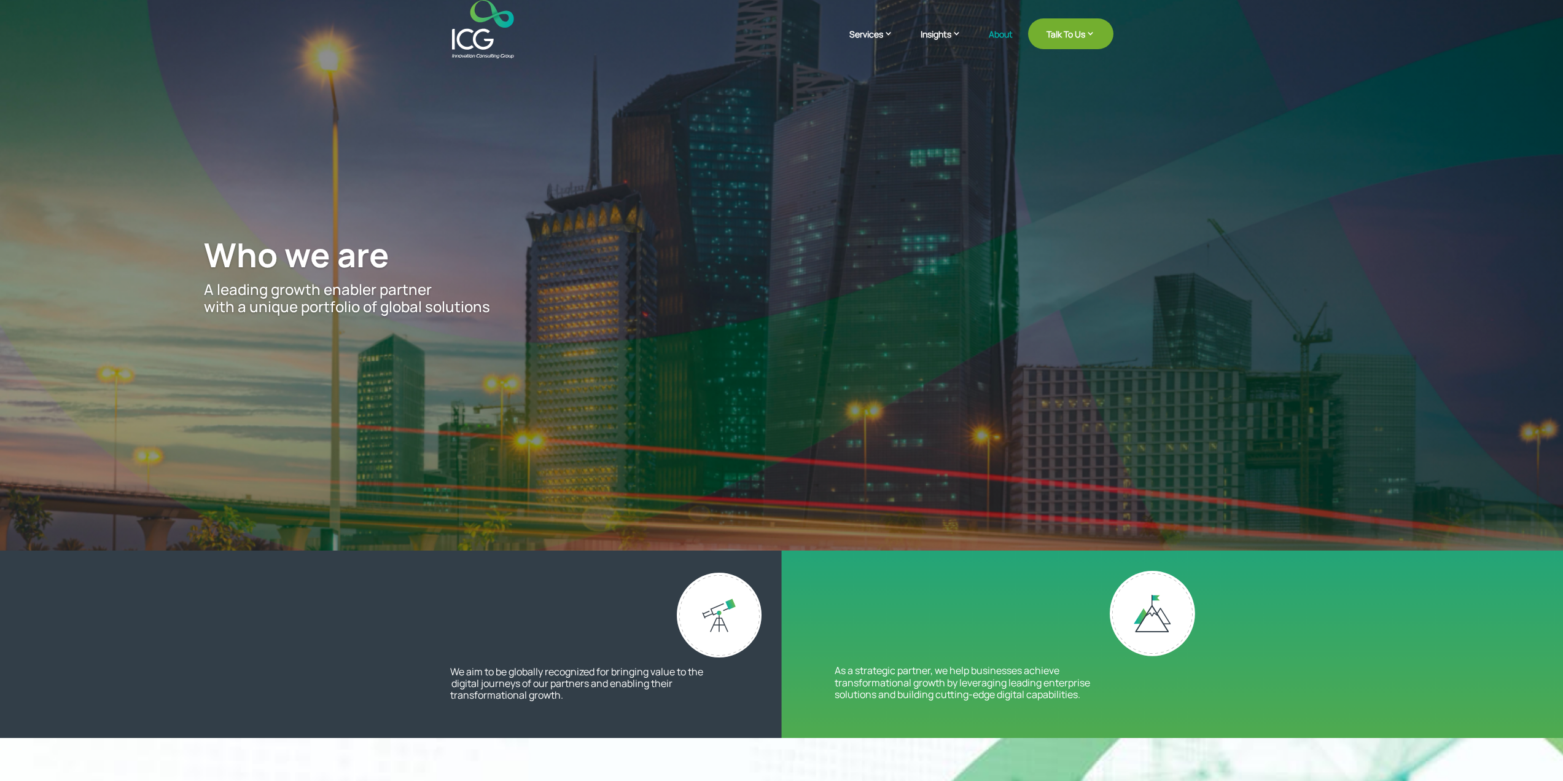 This screenshot has height=781, width=1563. I want to click on p: A leading growth enabler partner with a unique portfolio of global solutions, so click(781, 298).